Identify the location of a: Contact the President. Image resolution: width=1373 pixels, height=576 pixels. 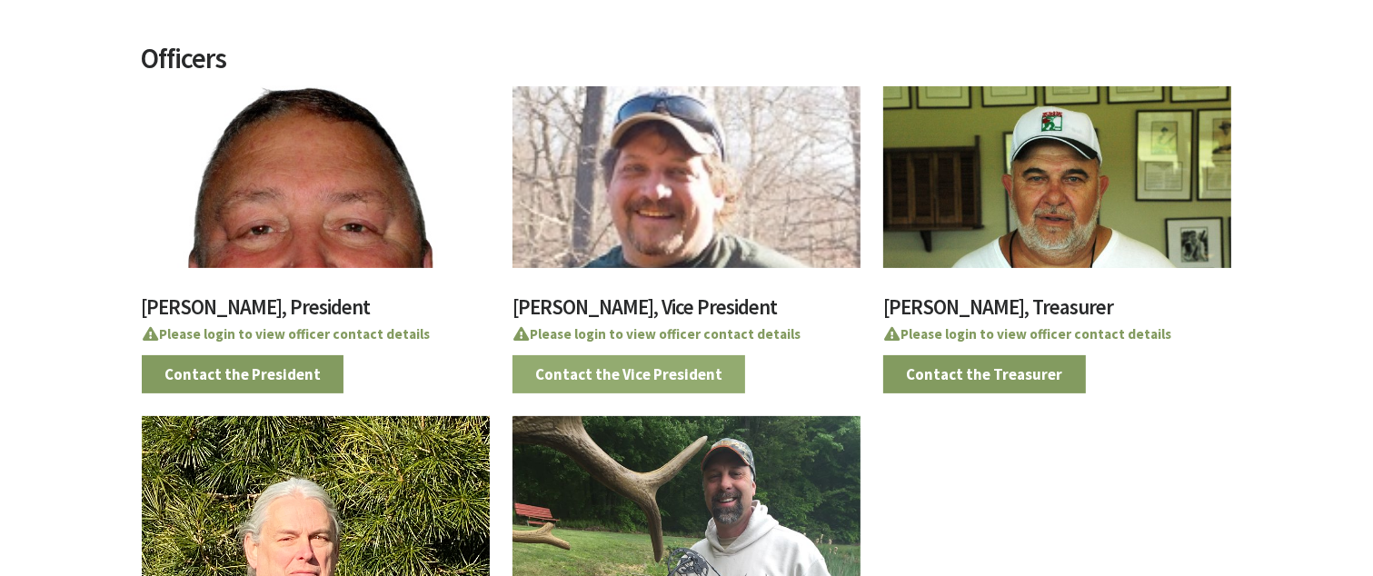
(243, 374).